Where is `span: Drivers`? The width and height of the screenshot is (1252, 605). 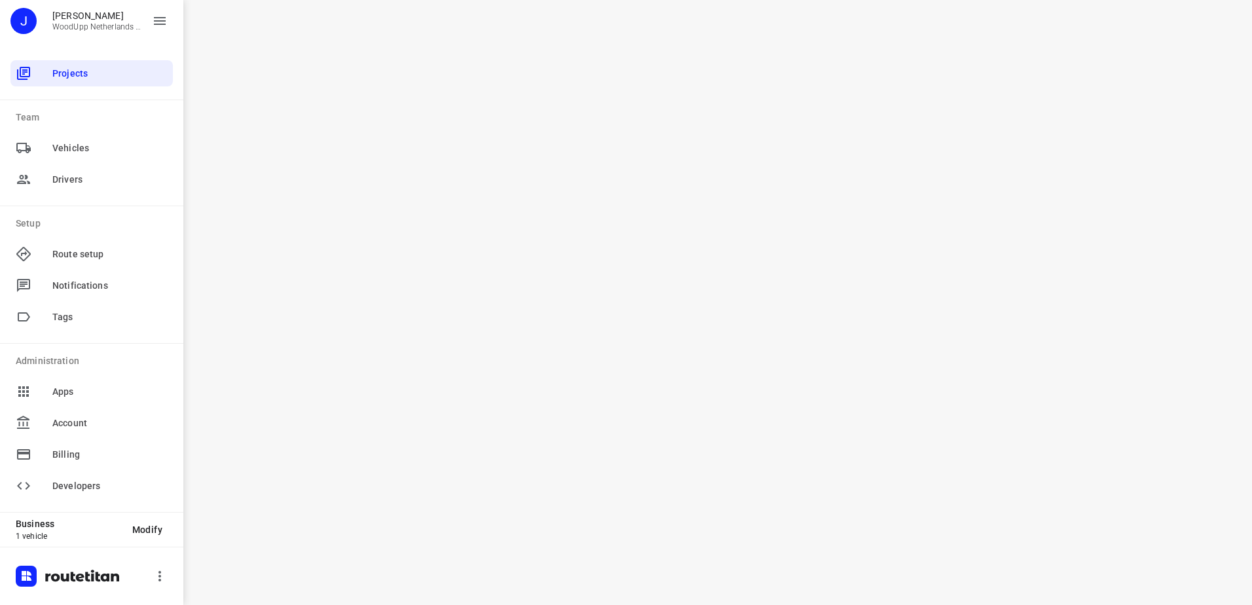
span: Drivers is located at coordinates (110, 179).